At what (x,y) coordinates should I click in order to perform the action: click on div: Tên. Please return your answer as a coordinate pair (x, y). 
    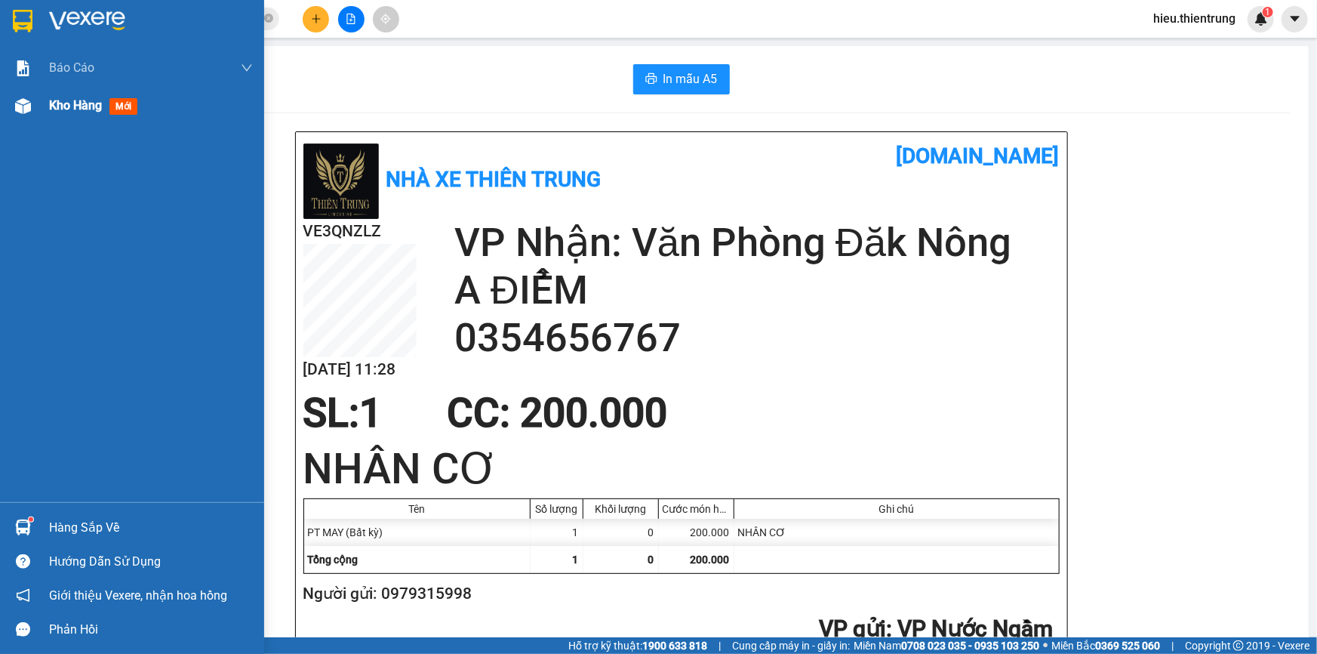
    Looking at the image, I should click on (417, 509).